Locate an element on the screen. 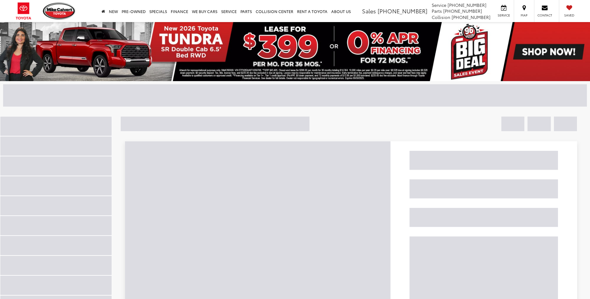  span: Collision is located at coordinates (441, 17).